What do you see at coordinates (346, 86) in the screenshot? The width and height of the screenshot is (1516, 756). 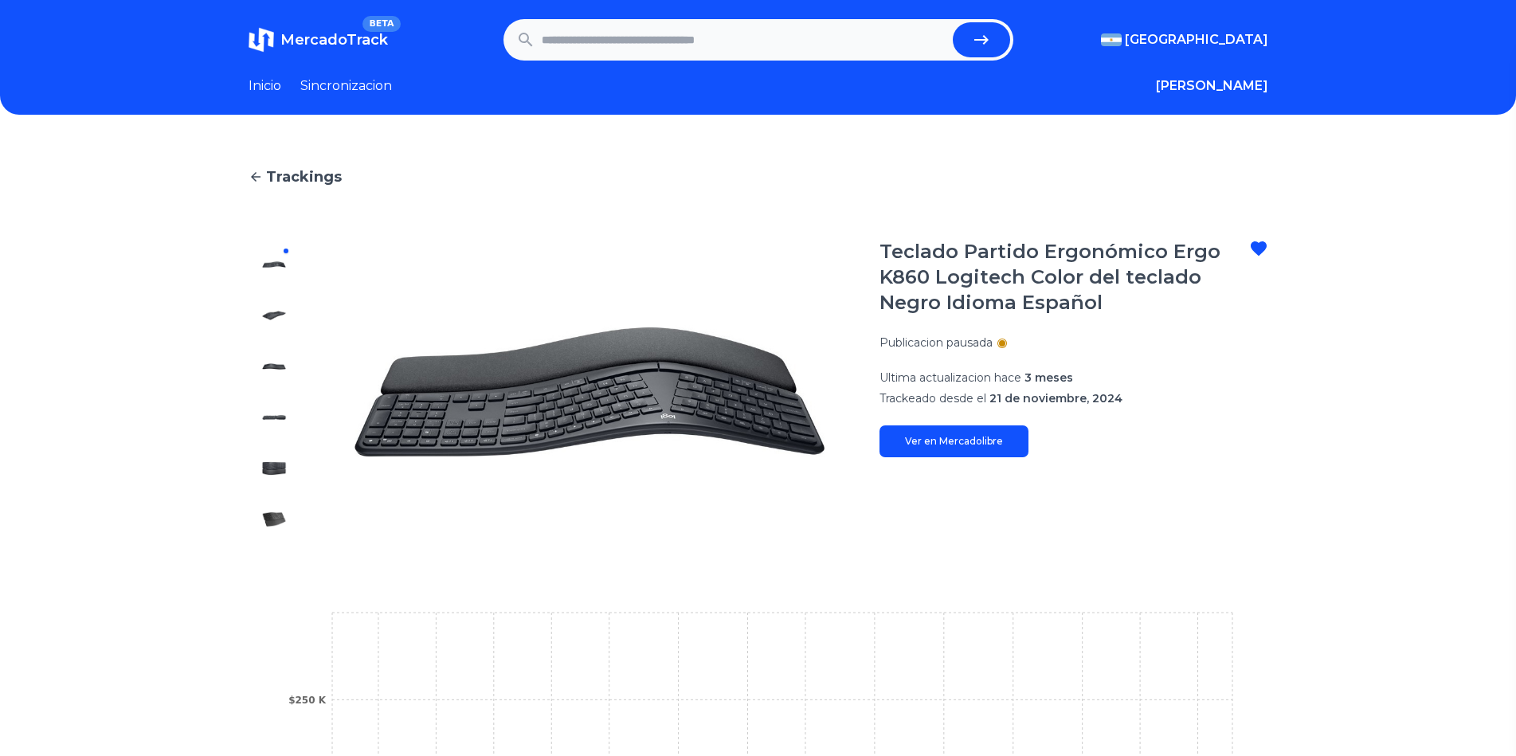 I see `a: Sincronizacion` at bounding box center [346, 86].